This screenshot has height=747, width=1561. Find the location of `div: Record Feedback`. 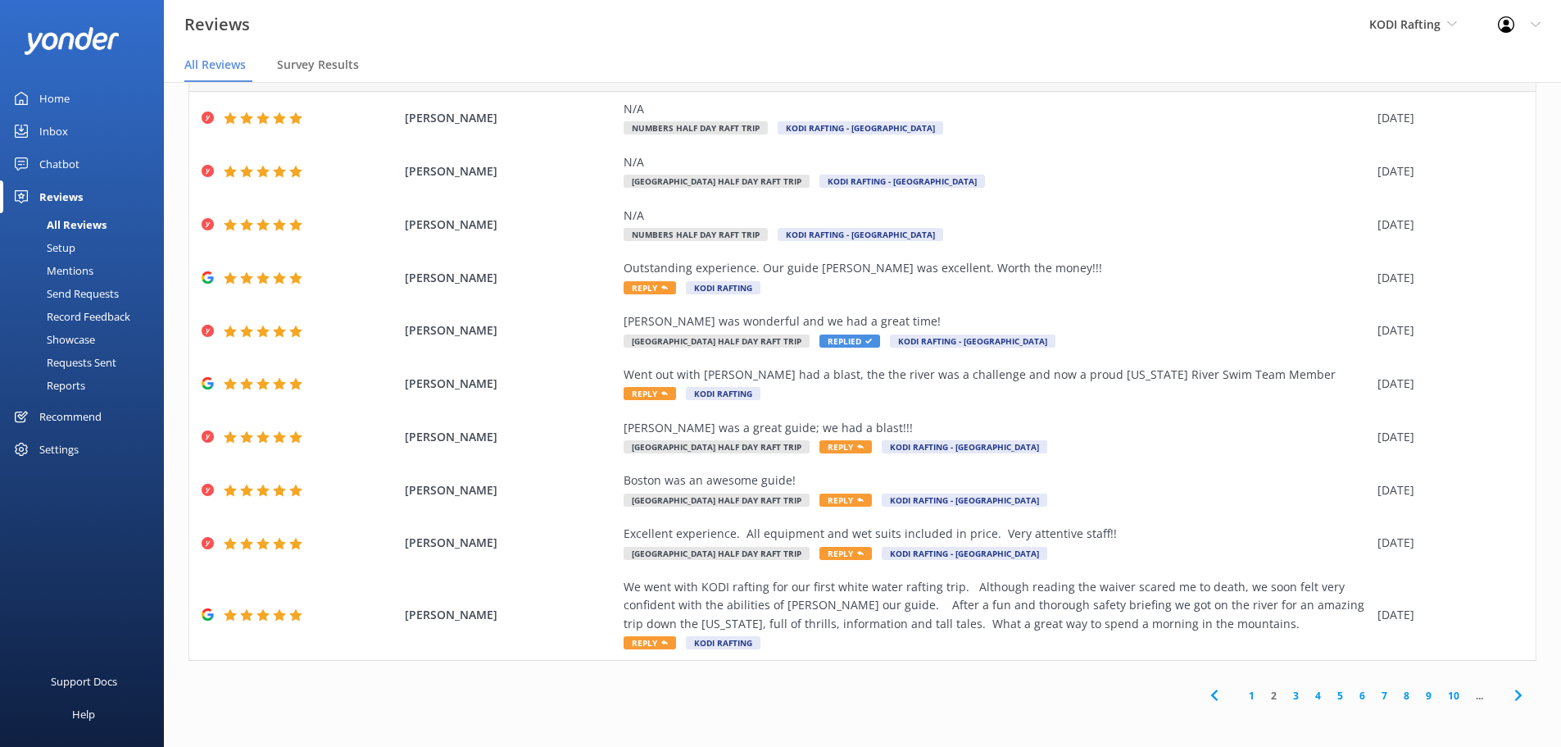

div: Record Feedback is located at coordinates (70, 316).